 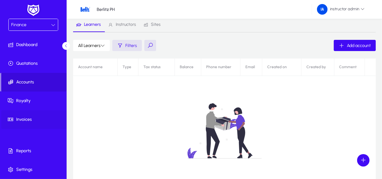 What do you see at coordinates (35, 151) in the screenshot?
I see `span: Reports` at bounding box center [35, 151].